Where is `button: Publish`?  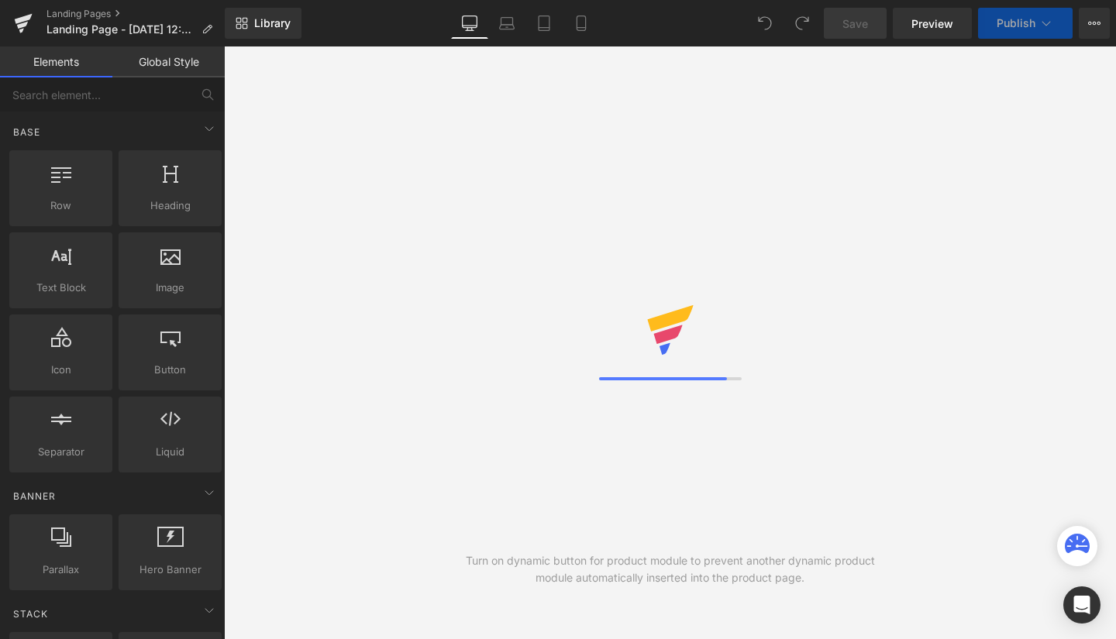
button: Publish is located at coordinates (1025, 23).